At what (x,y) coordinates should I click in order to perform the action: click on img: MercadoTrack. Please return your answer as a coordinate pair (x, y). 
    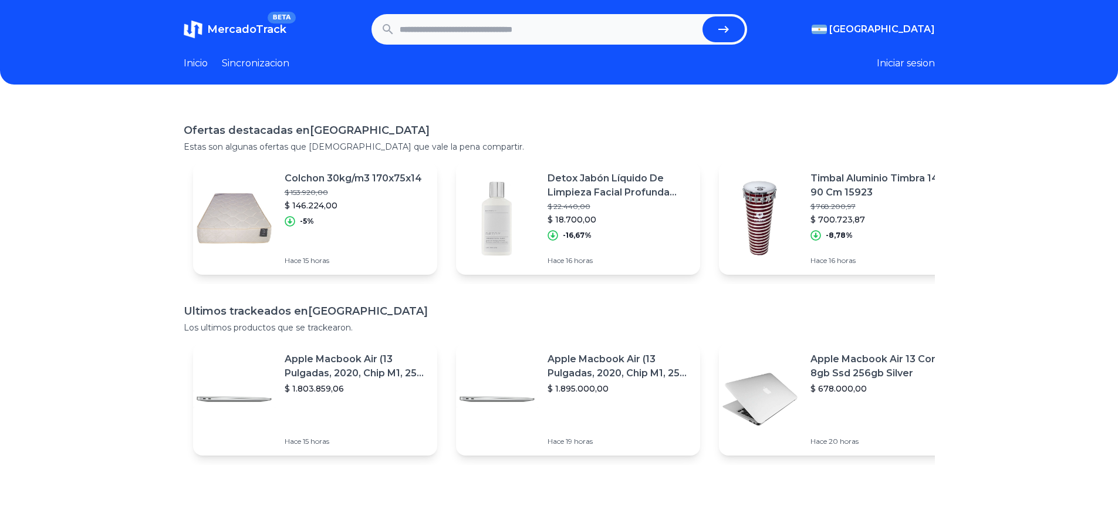
    Looking at the image, I should click on (193, 29).